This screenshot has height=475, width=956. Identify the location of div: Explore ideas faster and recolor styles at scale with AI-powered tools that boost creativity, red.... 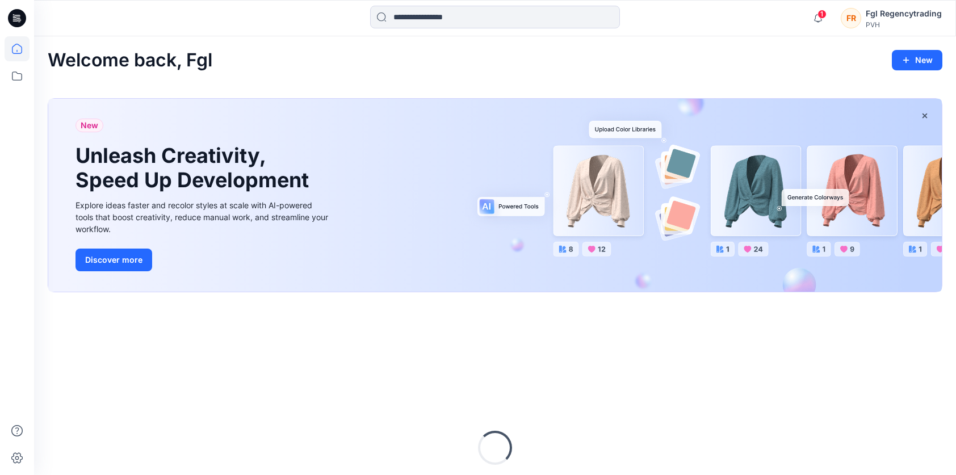
(203, 217).